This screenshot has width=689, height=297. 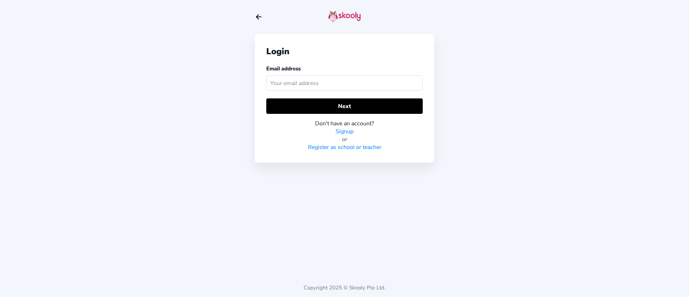 What do you see at coordinates (344, 16) in the screenshot?
I see `img: skooly-logo.png` at bounding box center [344, 16].